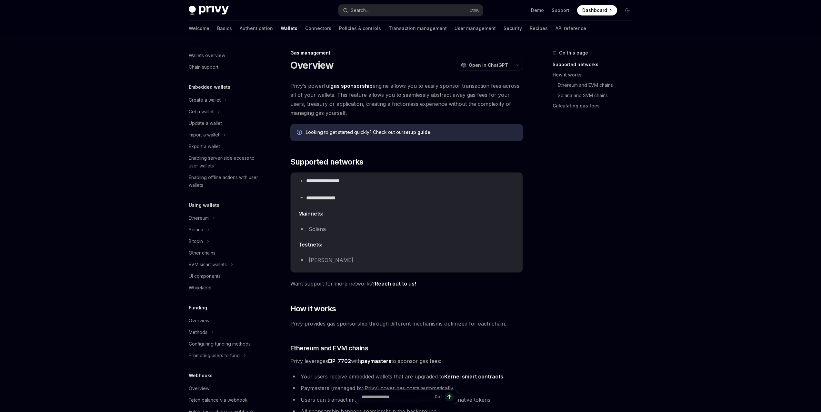 This screenshot has width=821, height=412. Describe the element at coordinates (512, 28) in the screenshot. I see `a: Security` at that location.